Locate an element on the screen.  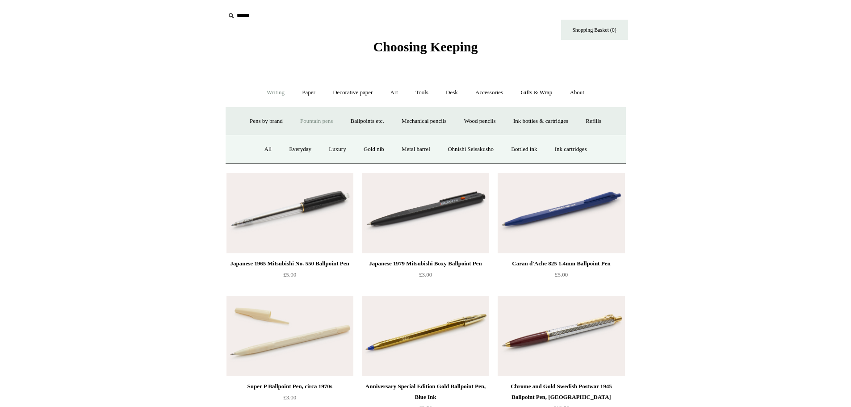
a: Wood pencils is located at coordinates (479, 121).